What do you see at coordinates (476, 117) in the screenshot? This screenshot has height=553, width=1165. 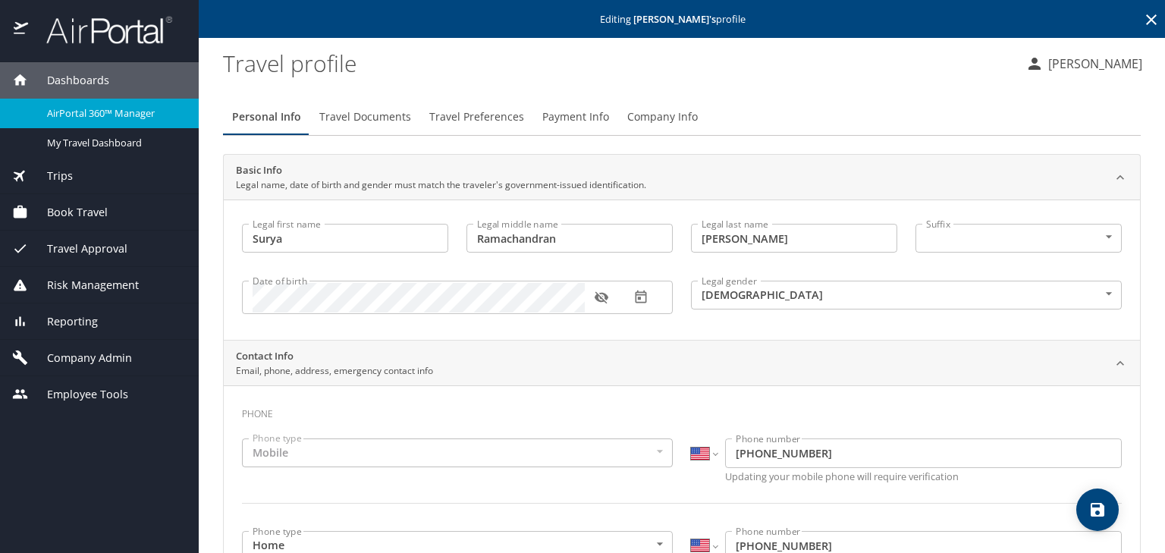 I see `span: Travel Preferences` at bounding box center [476, 117].